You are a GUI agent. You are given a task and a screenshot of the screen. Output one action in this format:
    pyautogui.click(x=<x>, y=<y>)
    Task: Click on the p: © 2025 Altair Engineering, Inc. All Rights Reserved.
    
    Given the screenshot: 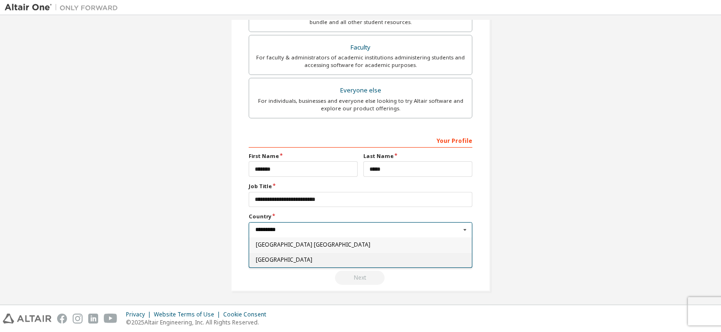 What is the action you would take?
    pyautogui.click(x=199, y=322)
    